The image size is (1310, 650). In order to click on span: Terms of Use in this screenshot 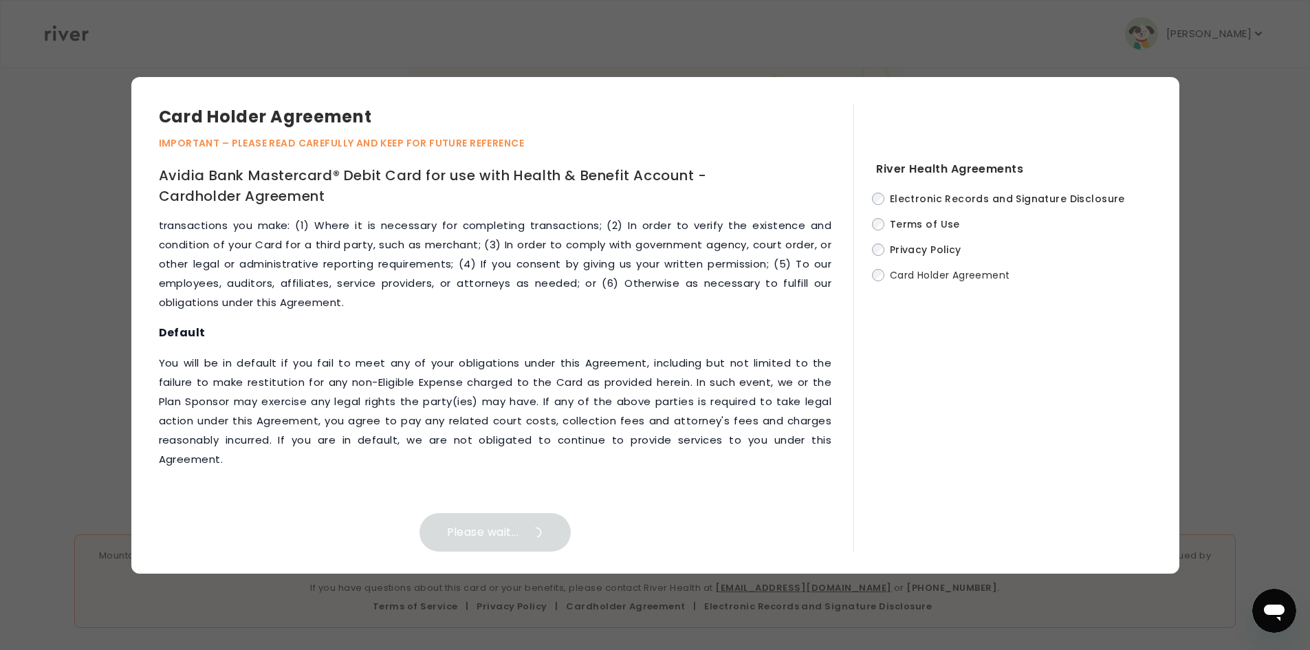, I will do `click(925, 224)`.